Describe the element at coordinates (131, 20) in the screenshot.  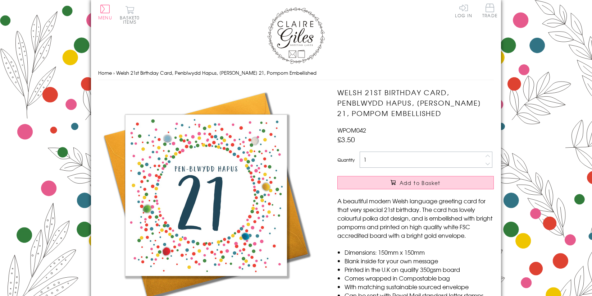
I see `span: 0 items` at that location.